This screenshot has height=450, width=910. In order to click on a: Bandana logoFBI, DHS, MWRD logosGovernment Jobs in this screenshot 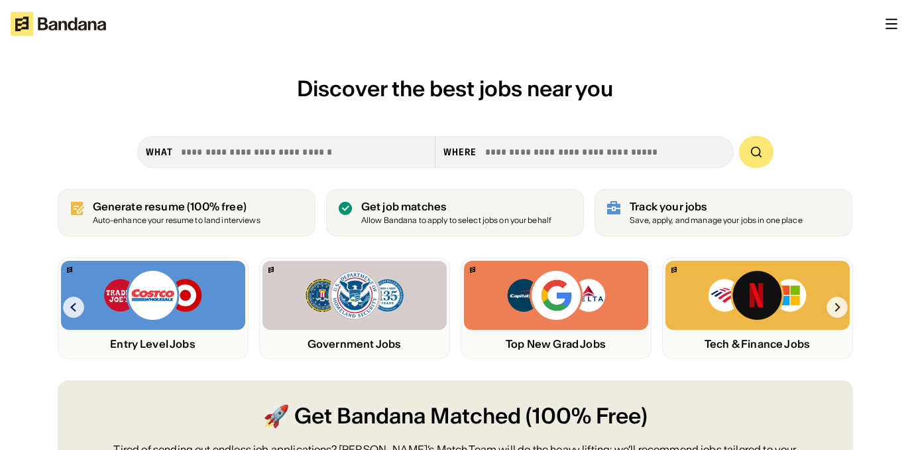, I will do `click(355, 308)`.